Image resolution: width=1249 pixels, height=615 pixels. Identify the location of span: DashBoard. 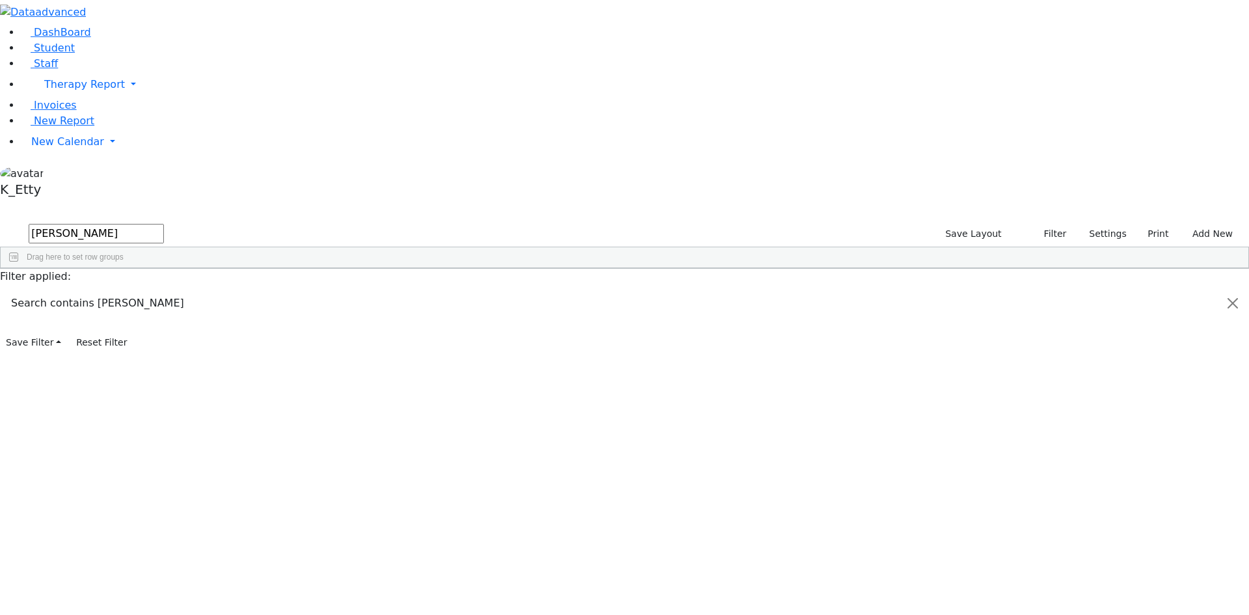
(62, 32).